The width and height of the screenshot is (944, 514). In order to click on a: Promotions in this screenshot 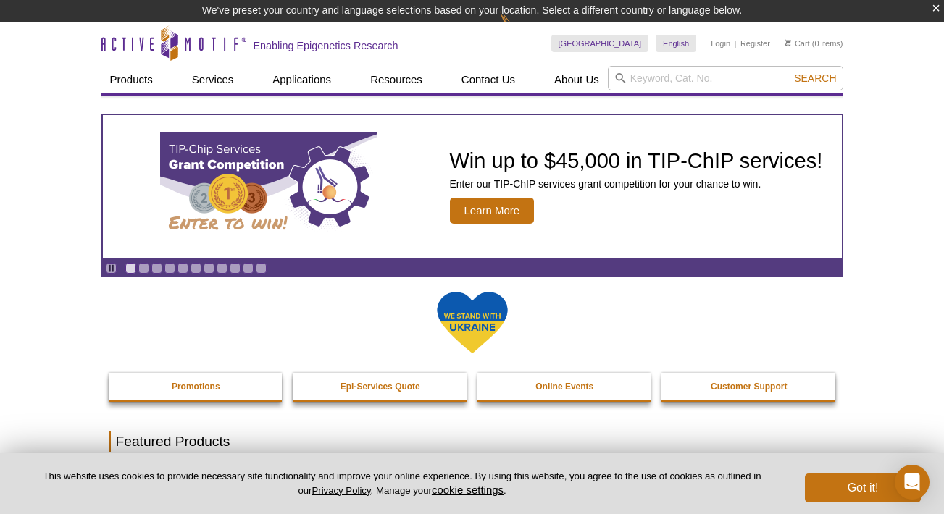, I will do `click(196, 387)`.